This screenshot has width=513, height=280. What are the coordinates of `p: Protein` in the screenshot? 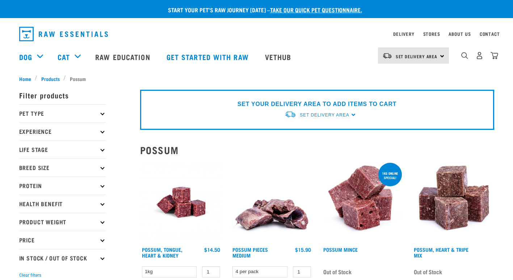 It's located at (63, 186).